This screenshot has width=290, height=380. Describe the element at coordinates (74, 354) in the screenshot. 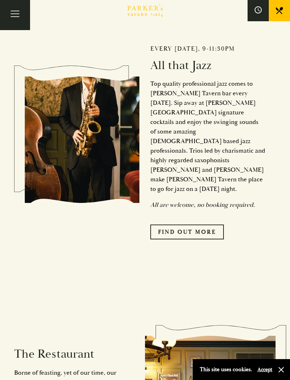

I see `h2: The Restaurant` at that location.